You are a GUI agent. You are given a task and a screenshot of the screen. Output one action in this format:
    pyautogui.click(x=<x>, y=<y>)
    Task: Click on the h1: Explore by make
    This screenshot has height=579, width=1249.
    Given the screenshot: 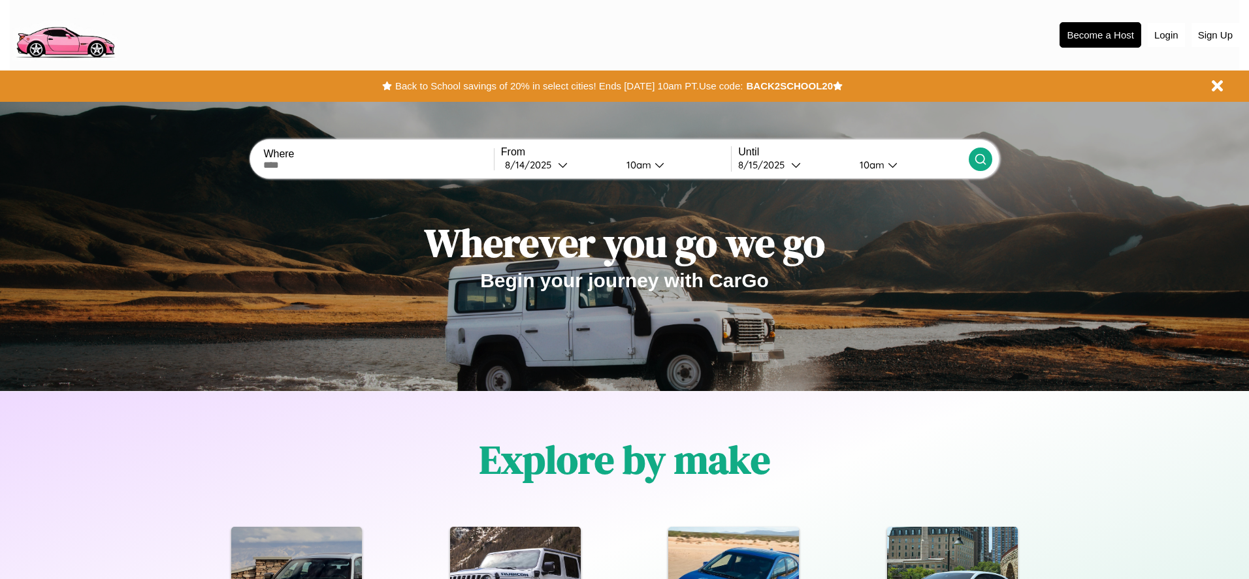 What is the action you would take?
    pyautogui.click(x=625, y=460)
    